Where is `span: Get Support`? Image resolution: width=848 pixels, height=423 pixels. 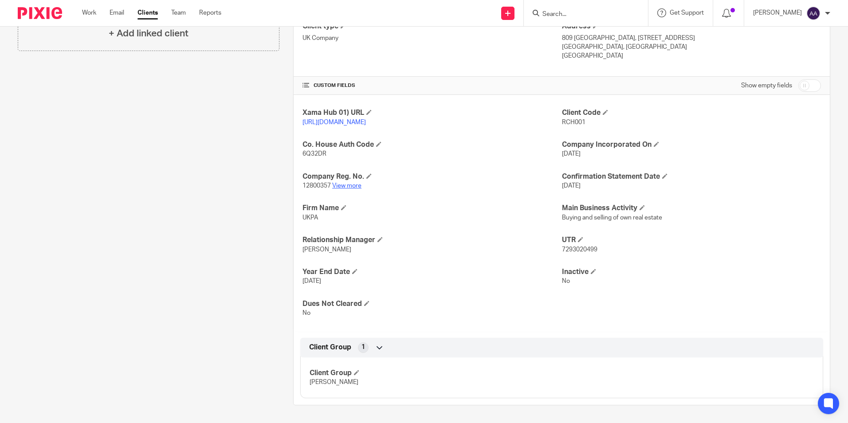
span: Get Support is located at coordinates (687, 13).